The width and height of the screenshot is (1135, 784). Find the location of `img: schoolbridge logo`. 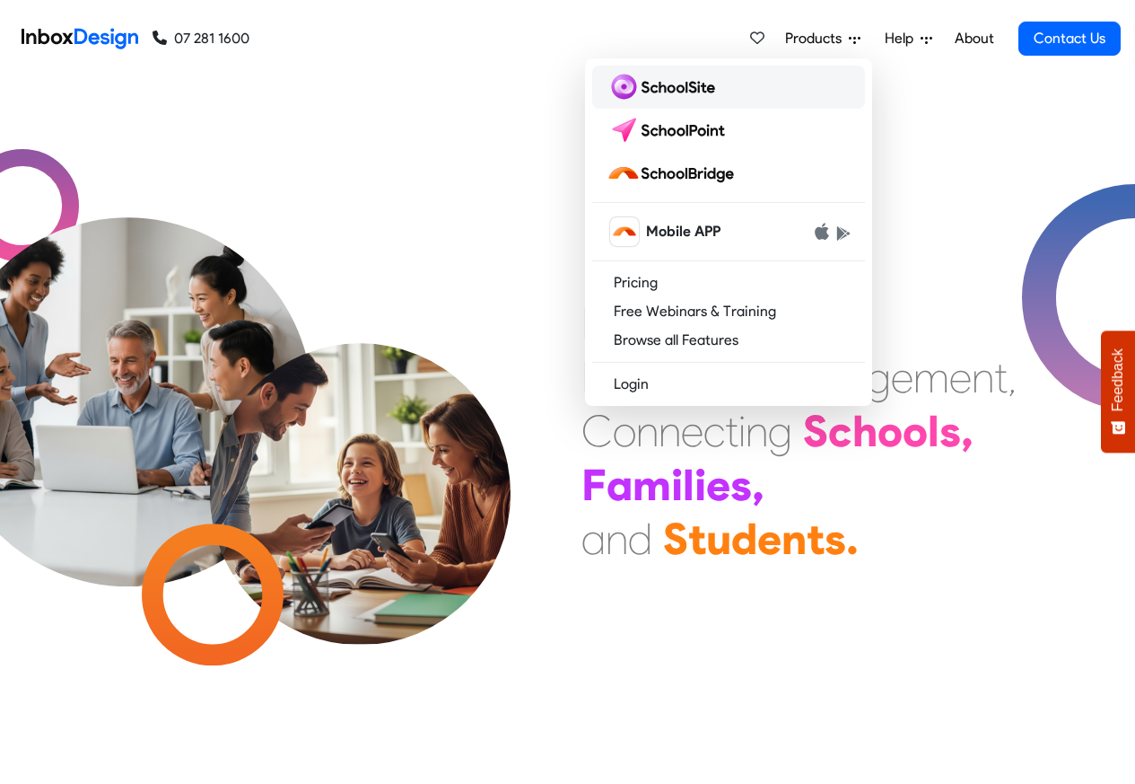

img: schoolbridge logo is located at coordinates (674, 173).